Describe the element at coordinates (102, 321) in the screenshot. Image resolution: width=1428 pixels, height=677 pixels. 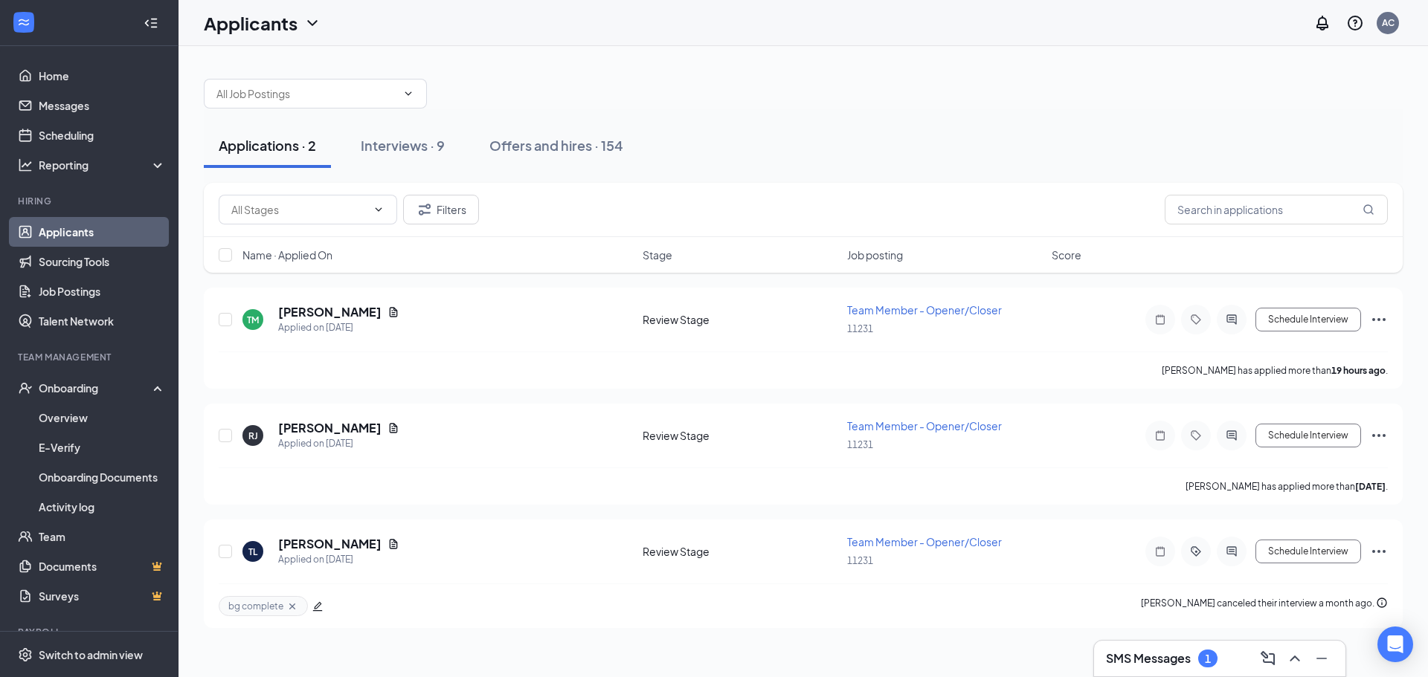
I see `a: Talent Network` at that location.